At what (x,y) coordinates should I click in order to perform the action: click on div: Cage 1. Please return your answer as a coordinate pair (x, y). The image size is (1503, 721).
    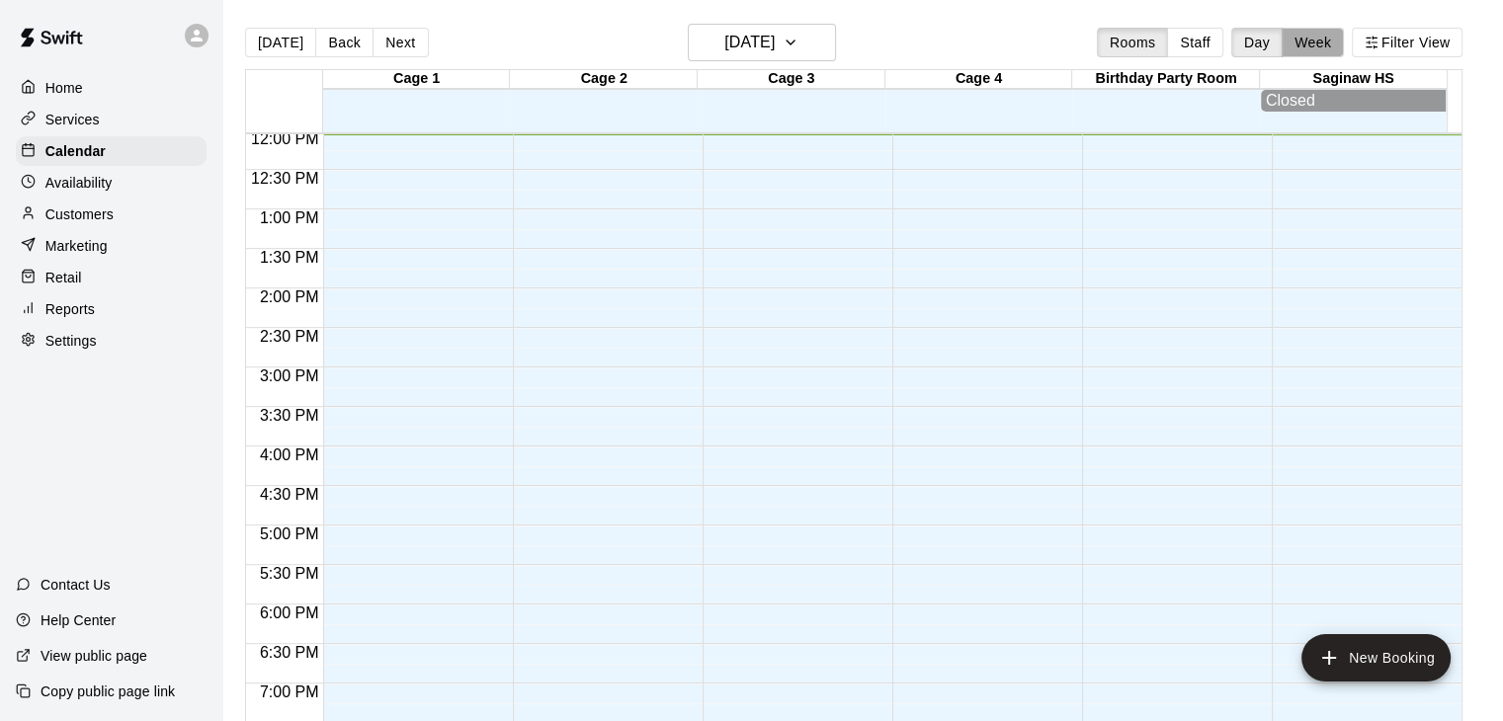
    Looking at the image, I should click on (417, 79).